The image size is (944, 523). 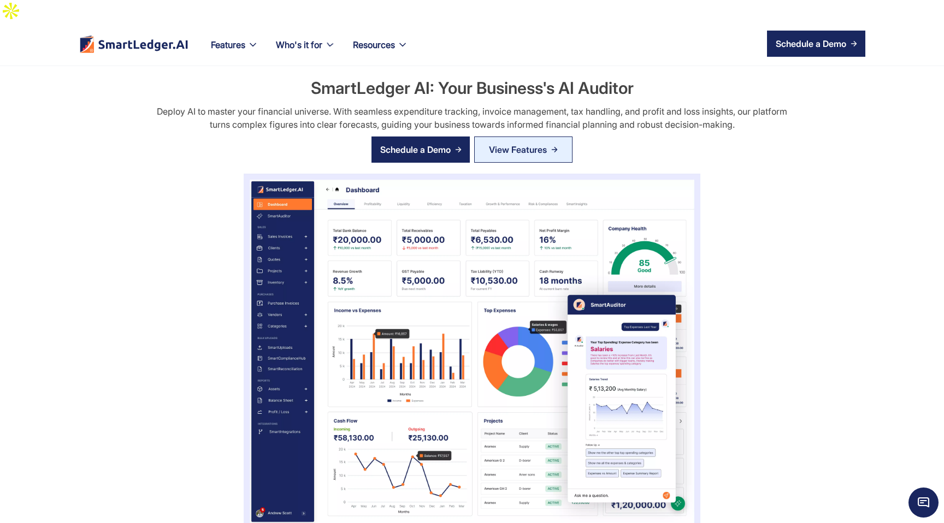 I want to click on span: May we know your last name please?, so click(x=95, y=261).